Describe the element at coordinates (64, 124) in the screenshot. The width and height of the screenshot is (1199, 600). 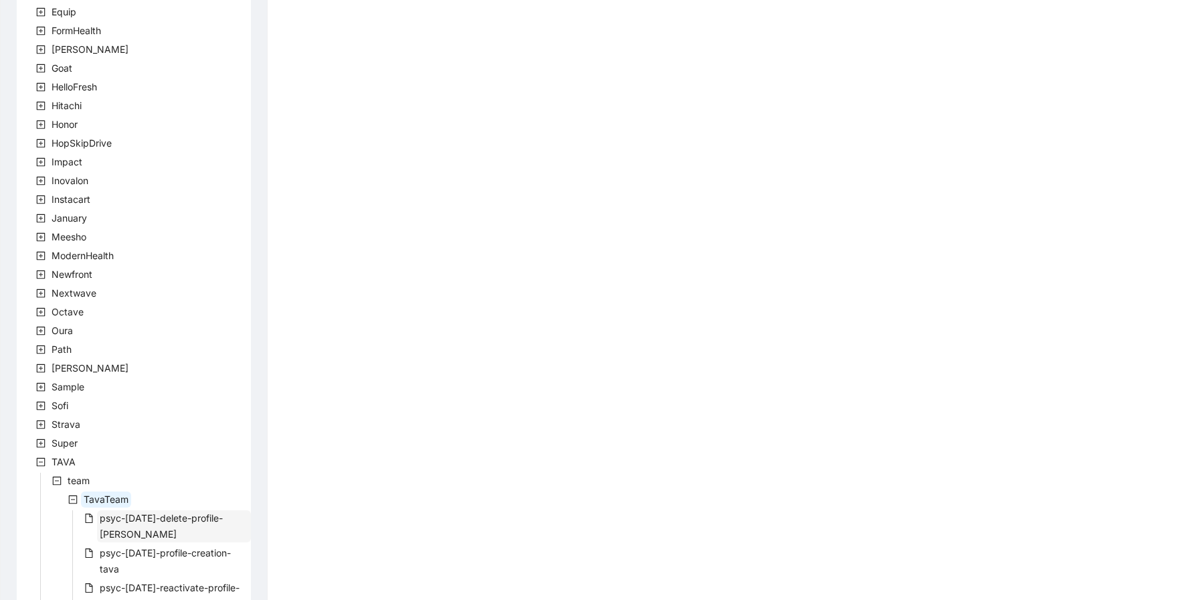
I see `span: Honor` at that location.